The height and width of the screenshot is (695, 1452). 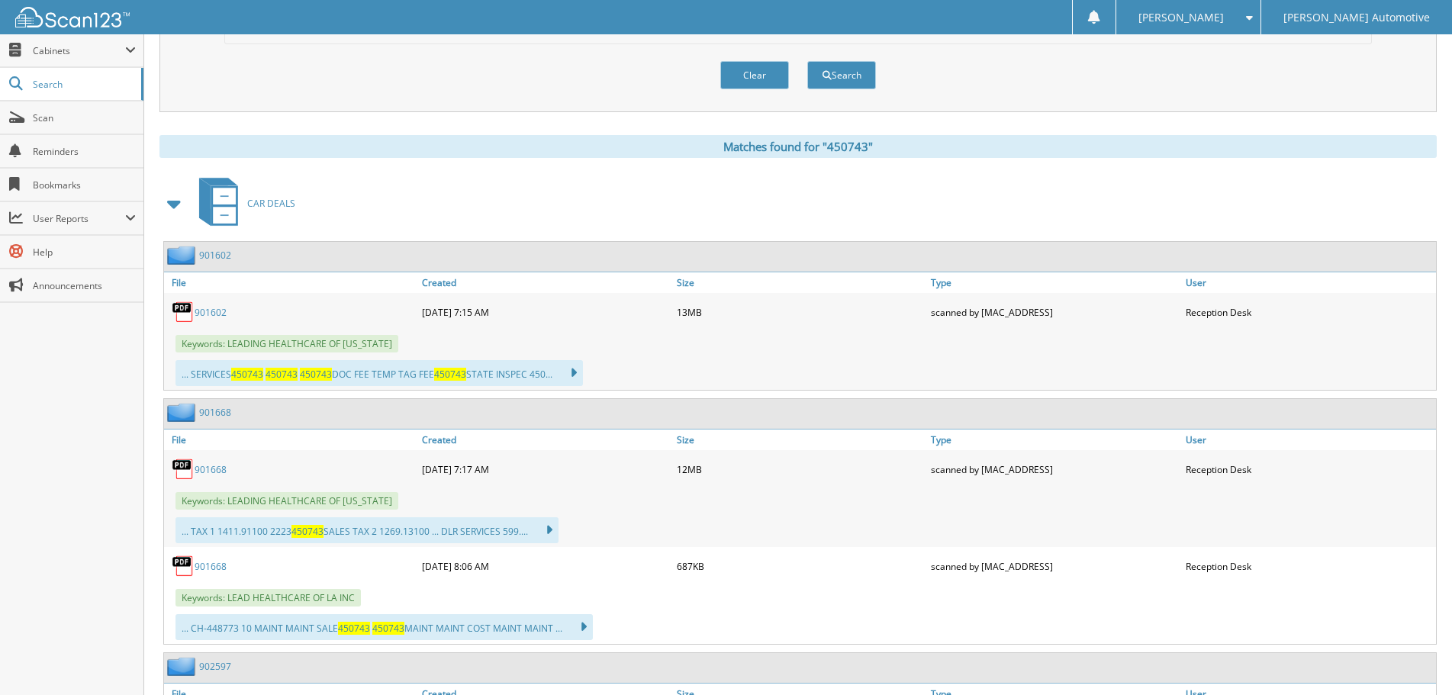 What do you see at coordinates (72, 17) in the screenshot?
I see `img: scan123-logo-white.svg` at bounding box center [72, 17].